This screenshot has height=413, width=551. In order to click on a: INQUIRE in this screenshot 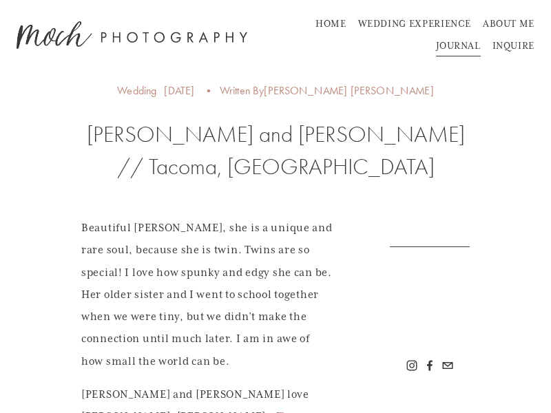, I will do `click(513, 46)`.